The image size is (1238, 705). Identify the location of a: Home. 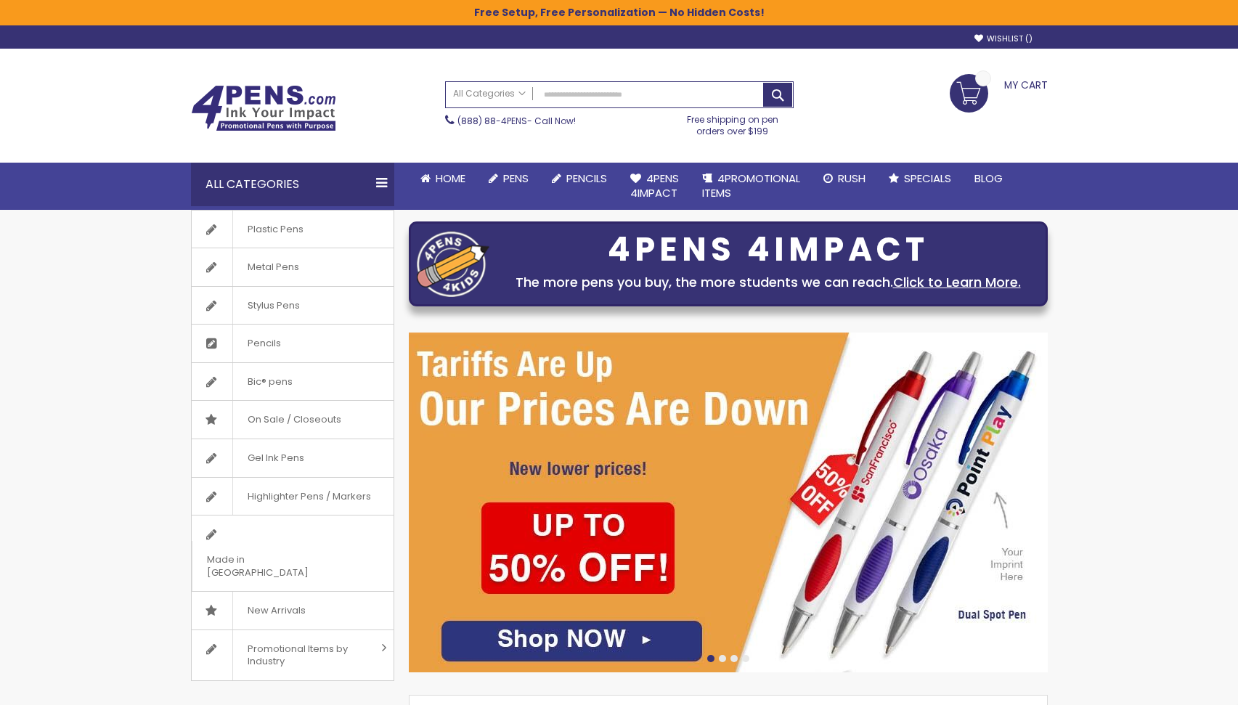
(443, 179).